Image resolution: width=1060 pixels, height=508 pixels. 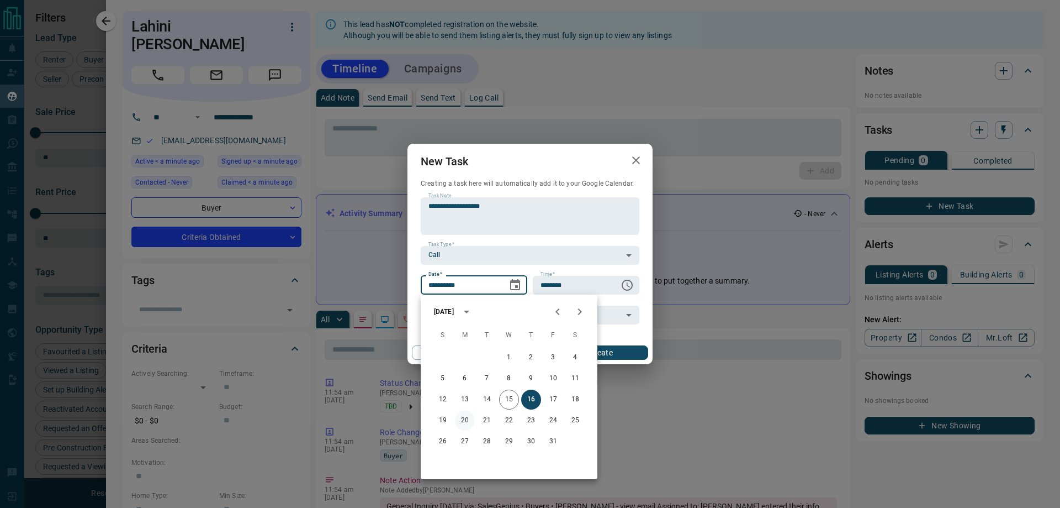 What do you see at coordinates (575, 399) in the screenshot?
I see `button: 18` at bounding box center [575, 399].